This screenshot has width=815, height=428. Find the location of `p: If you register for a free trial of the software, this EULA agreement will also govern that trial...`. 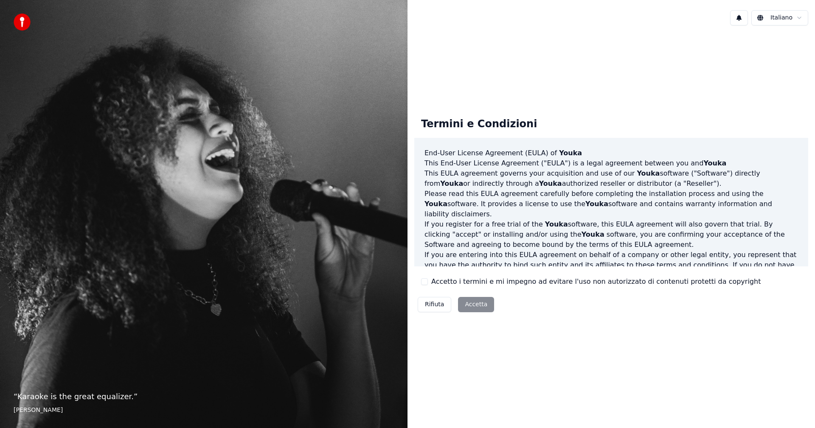

p: If you register for a free trial of the software, this EULA agreement will also govern that trial... is located at coordinates (611, 235).